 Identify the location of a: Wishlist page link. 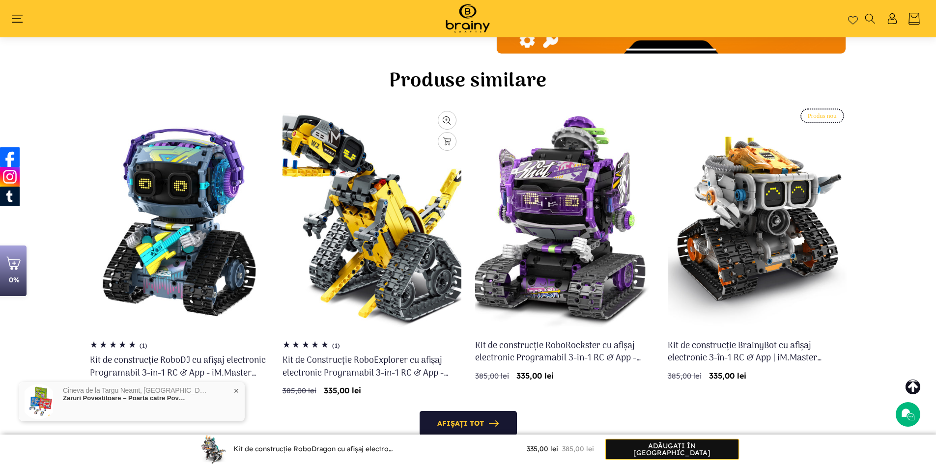
(853, 19).